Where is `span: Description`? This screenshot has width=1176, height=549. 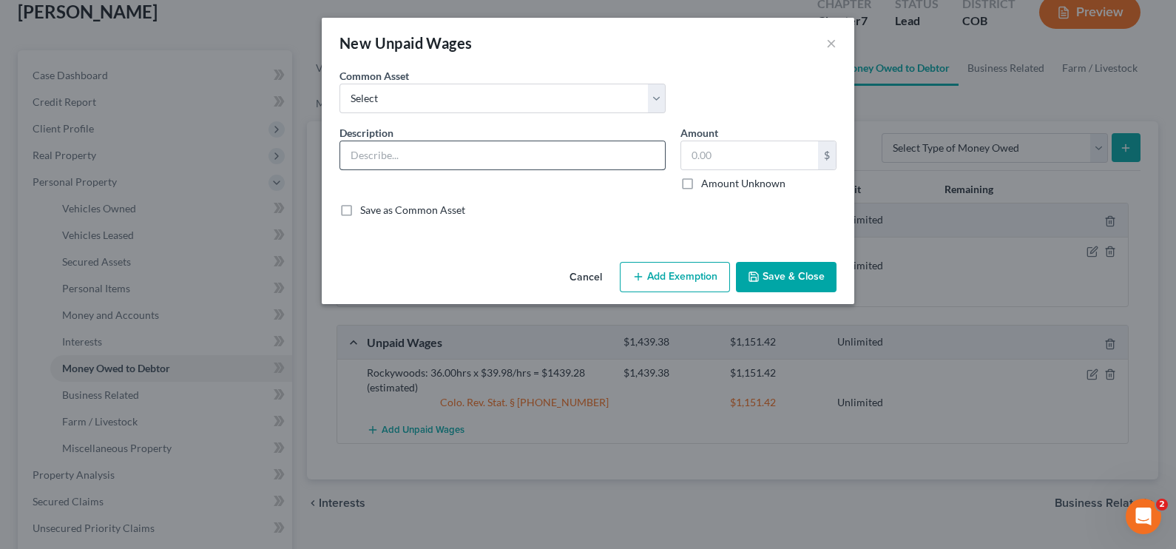 span: Description is located at coordinates (366, 132).